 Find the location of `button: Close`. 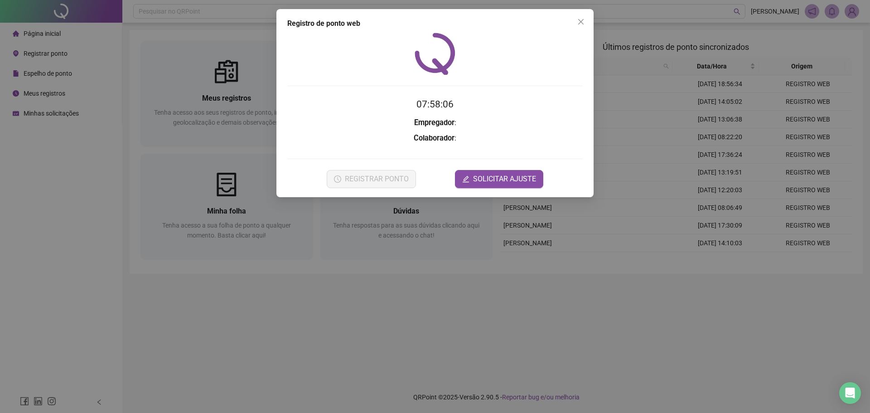

button: Close is located at coordinates (581, 22).